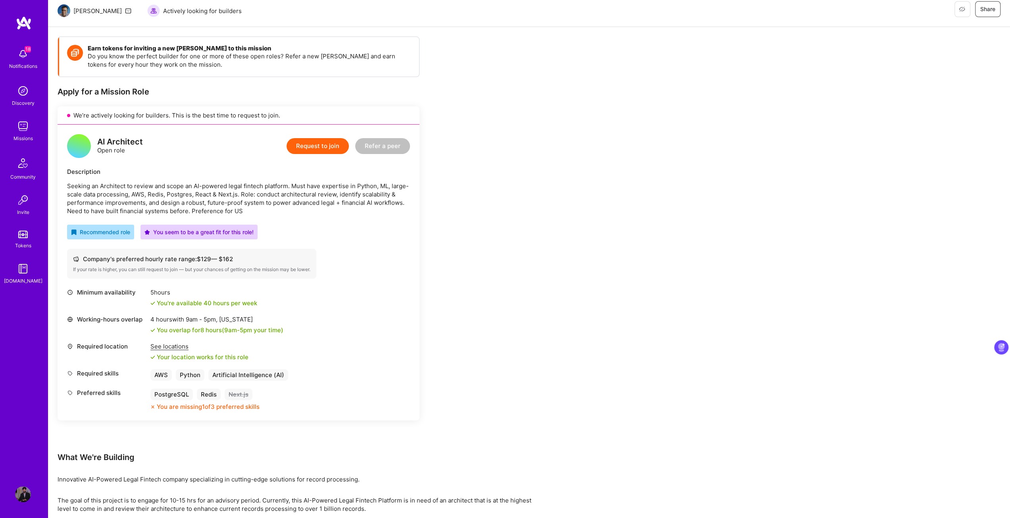  Describe the element at coordinates (987, 9) in the screenshot. I see `button: Share` at that location.